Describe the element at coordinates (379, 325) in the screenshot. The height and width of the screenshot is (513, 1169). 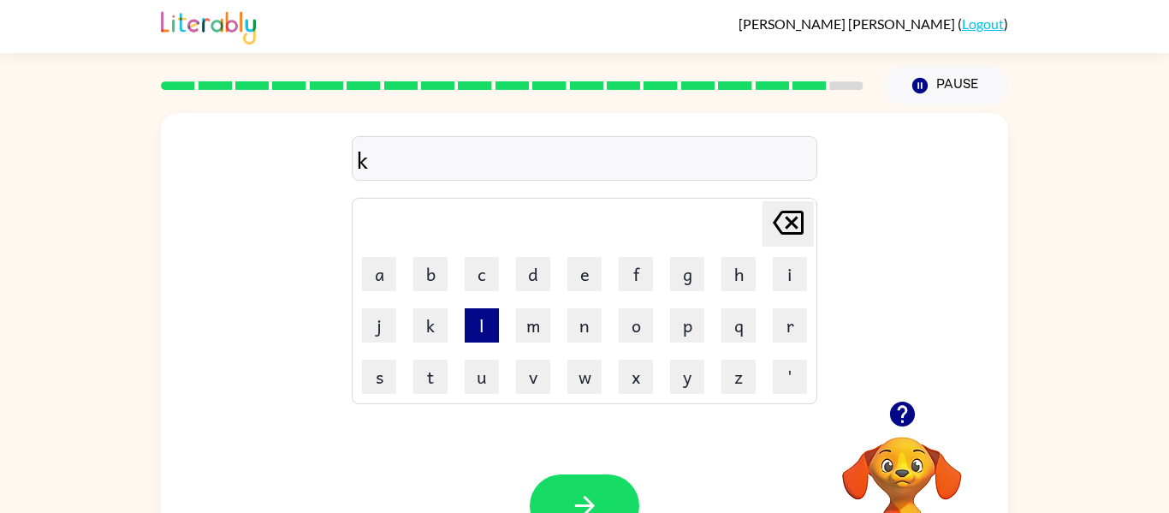
I see `button: j` at that location.